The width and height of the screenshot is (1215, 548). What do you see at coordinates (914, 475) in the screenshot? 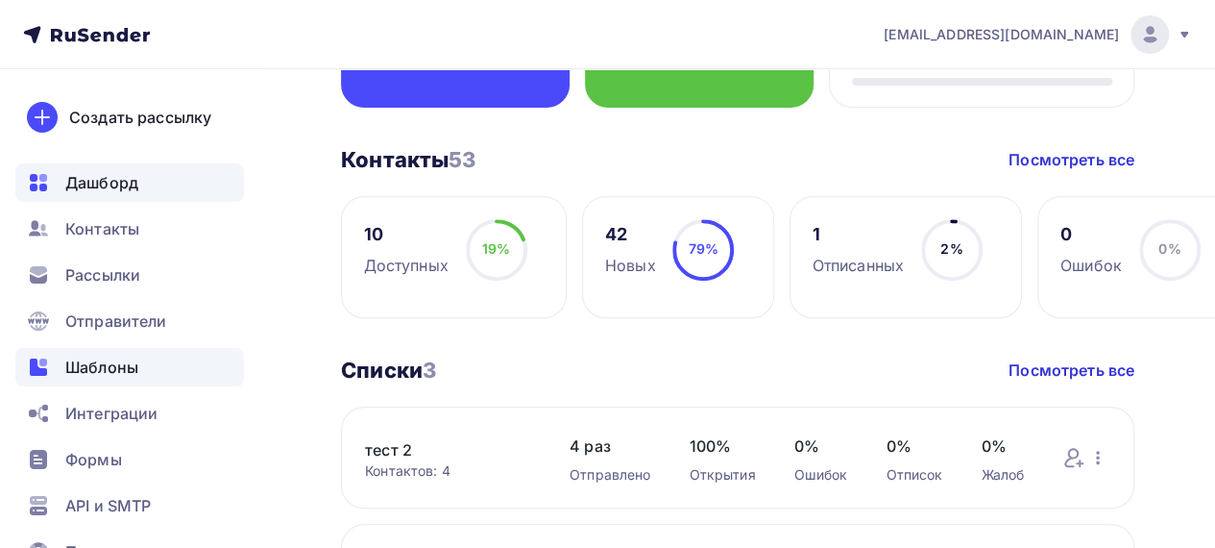
I see `div: Отписок` at bounding box center [914, 475].